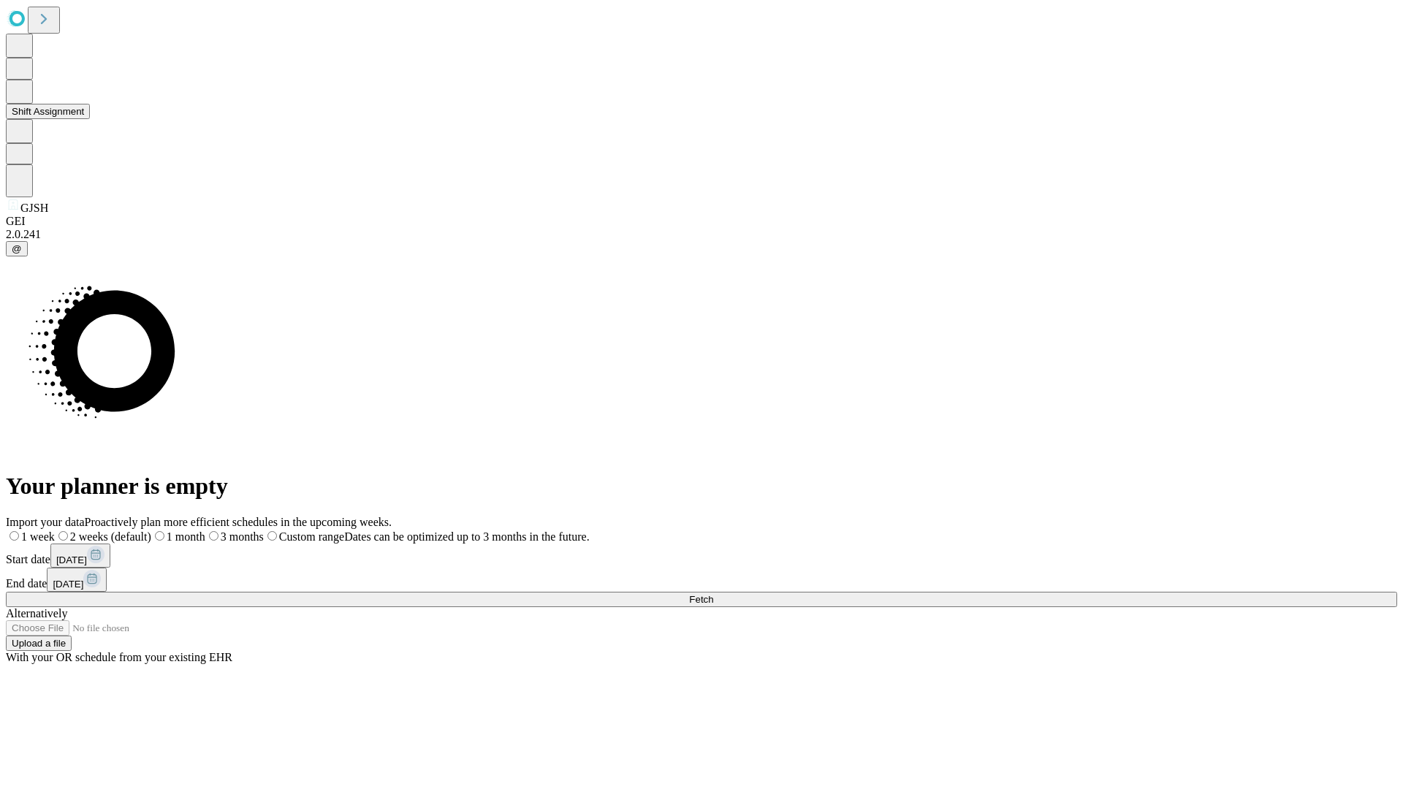 The width and height of the screenshot is (1403, 789). Describe the element at coordinates (63, 536) in the screenshot. I see `input: 2 weeks (default)` at that location.